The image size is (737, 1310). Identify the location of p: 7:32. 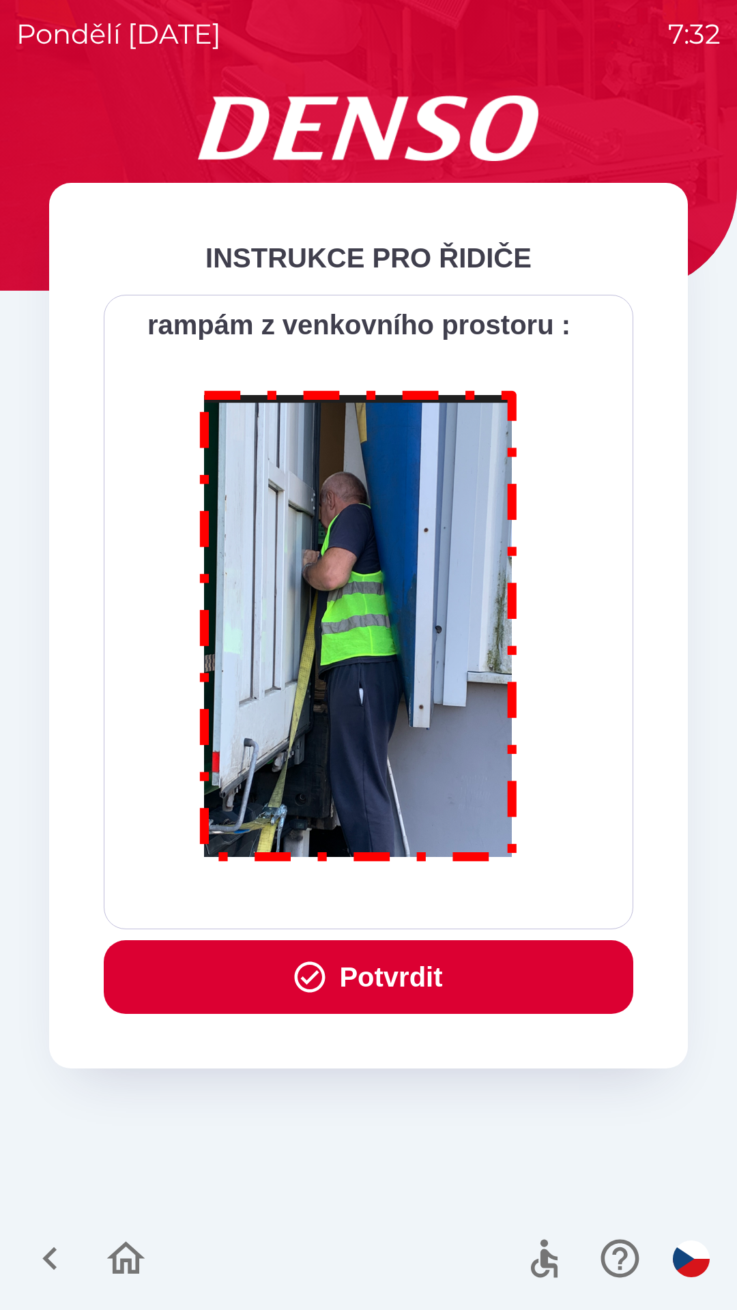
(694, 34).